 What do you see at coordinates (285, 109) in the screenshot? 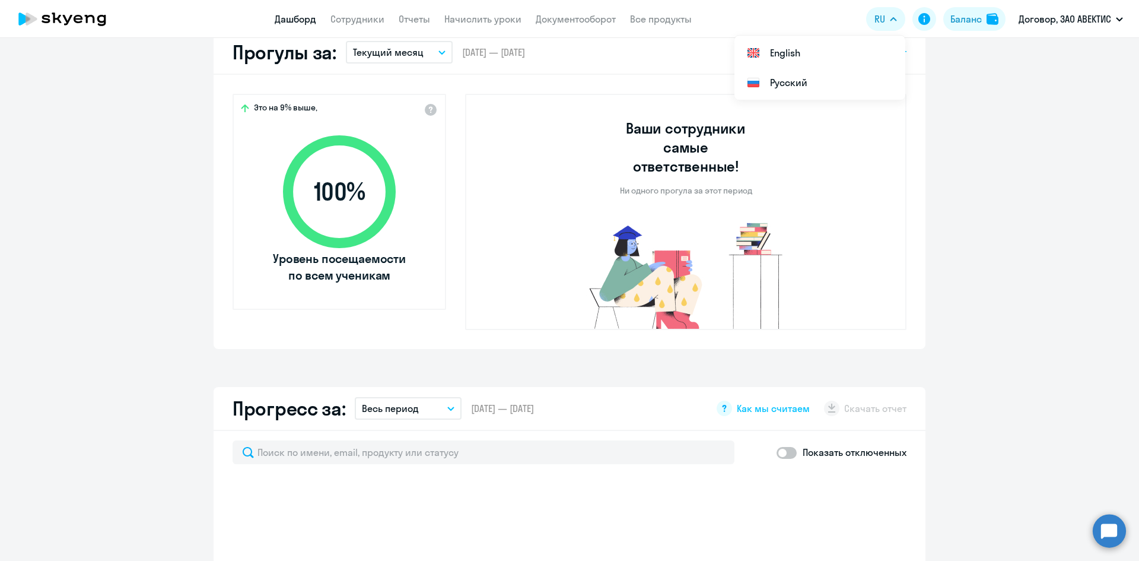
I see `span: Это на 9% выше,` at bounding box center [285, 109].